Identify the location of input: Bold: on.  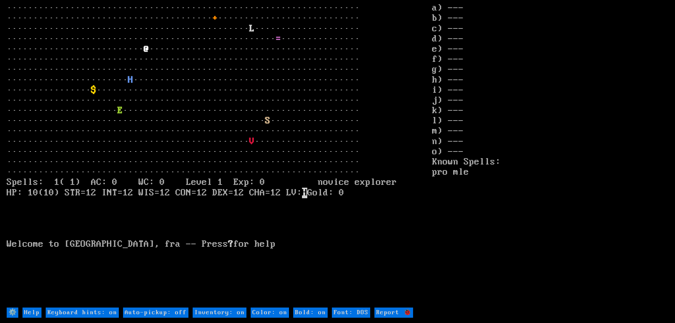
(310, 312).